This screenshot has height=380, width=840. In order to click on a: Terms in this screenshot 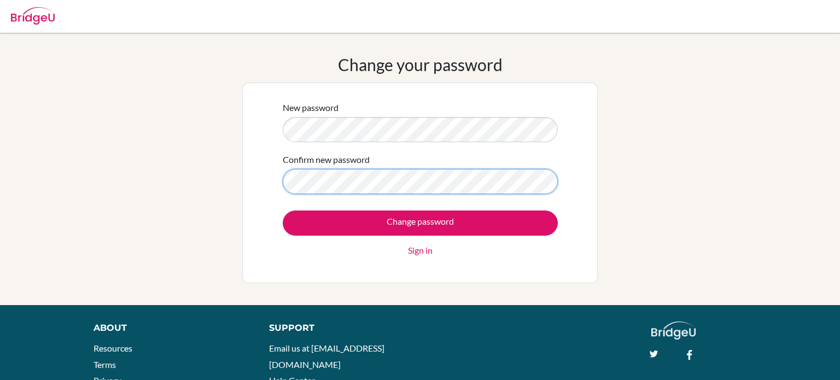, I will do `click(104, 364)`.